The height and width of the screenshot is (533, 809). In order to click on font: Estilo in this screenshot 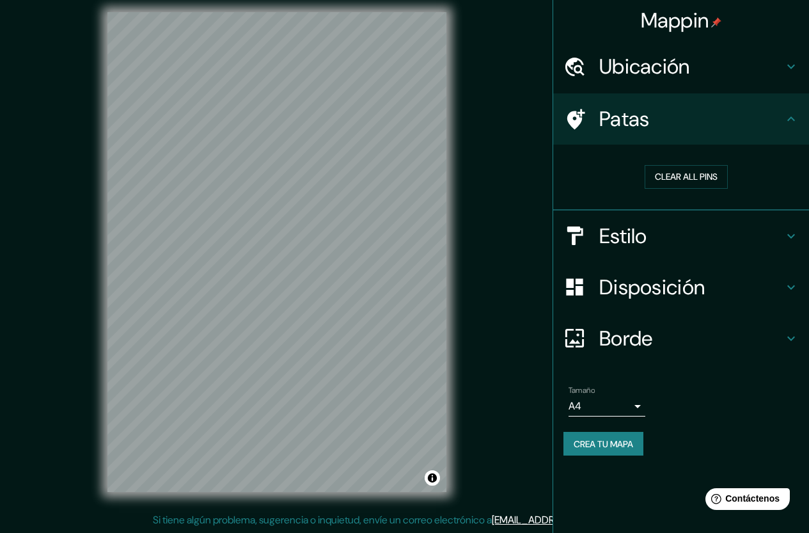, I will do `click(623, 236)`.